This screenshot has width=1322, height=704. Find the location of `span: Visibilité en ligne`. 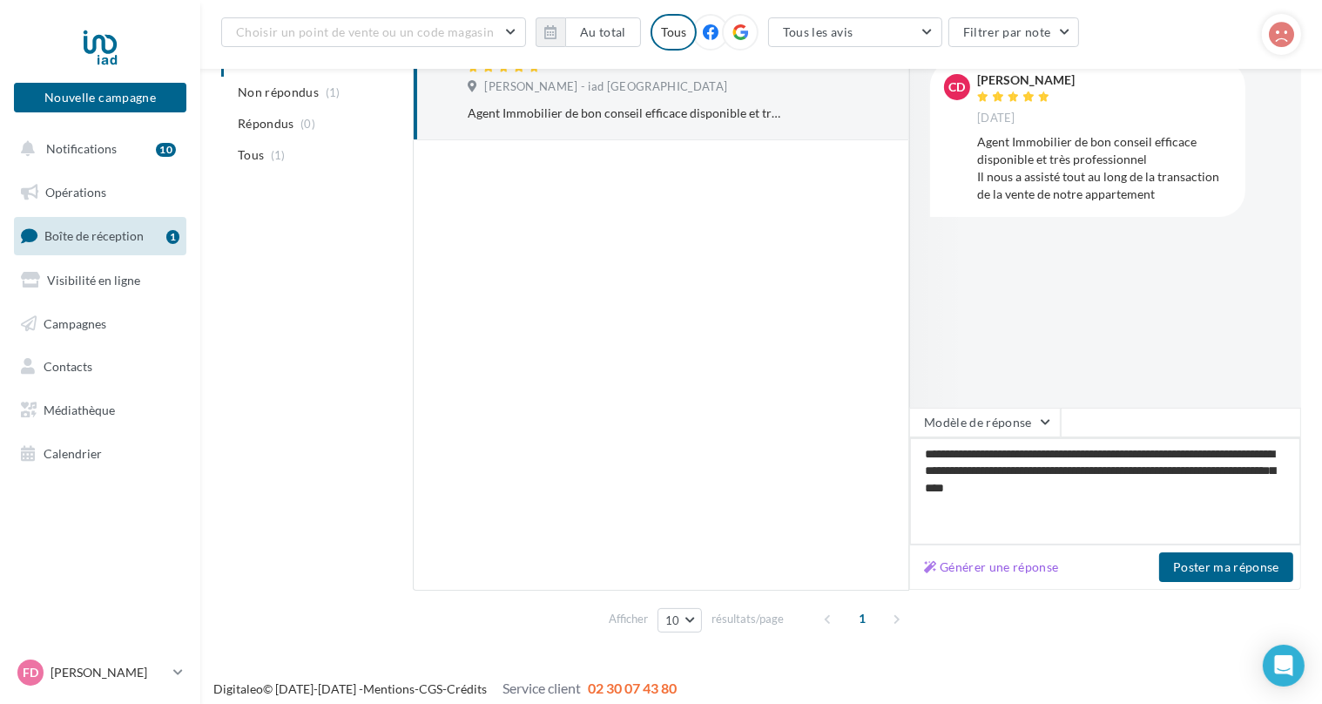

span: Visibilité en ligne is located at coordinates (93, 280).